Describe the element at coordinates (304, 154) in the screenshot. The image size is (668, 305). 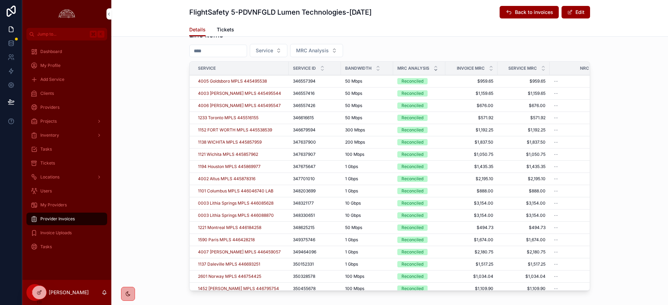
I see `span: 347637907` at that location.